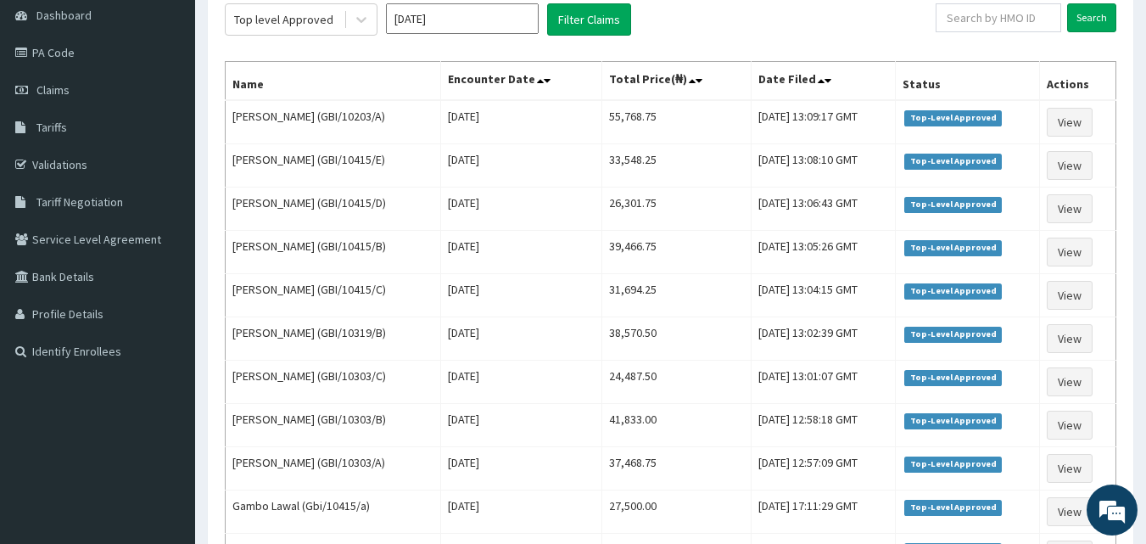 Image resolution: width=1146 pixels, height=544 pixels. Describe the element at coordinates (824, 81) in the screenshot. I see `th: Date Filed` at that location.